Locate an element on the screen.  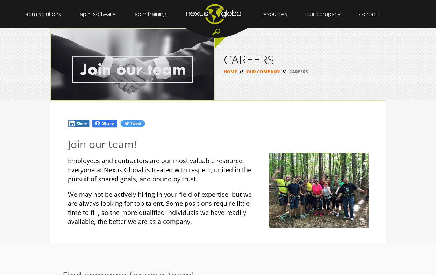
h1: CAREERS is located at coordinates (300, 59).